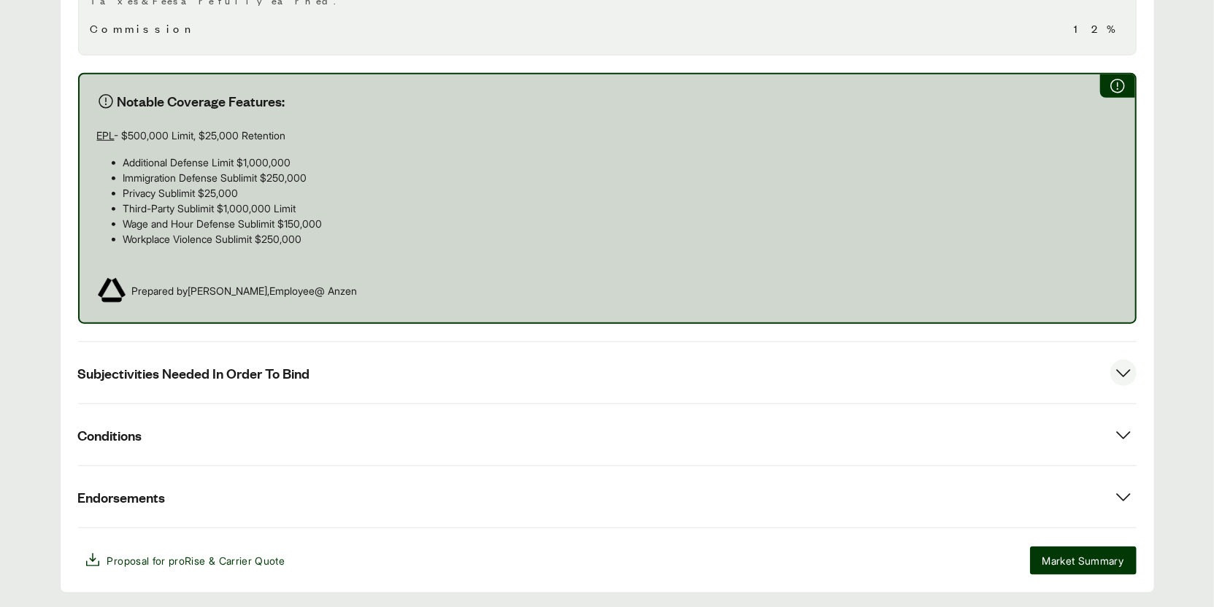 This screenshot has width=1214, height=607. What do you see at coordinates (607, 373) in the screenshot?
I see `button: Subjectivities Needed In Order To Bind` at bounding box center [607, 373].